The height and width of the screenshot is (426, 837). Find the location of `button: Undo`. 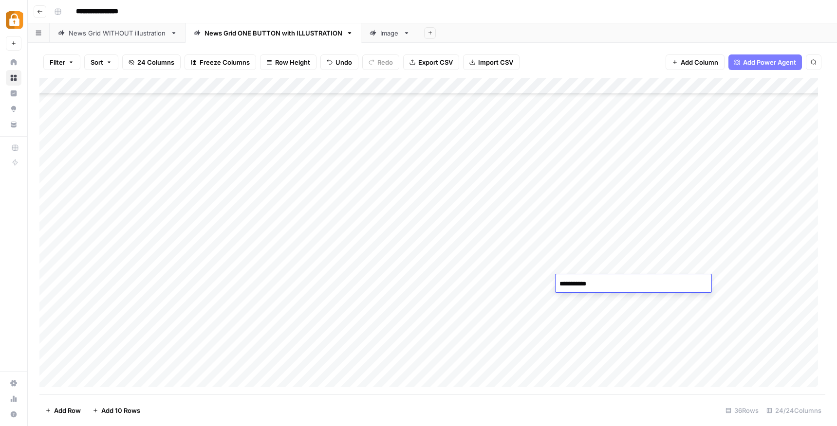

button: Undo is located at coordinates (339, 62).